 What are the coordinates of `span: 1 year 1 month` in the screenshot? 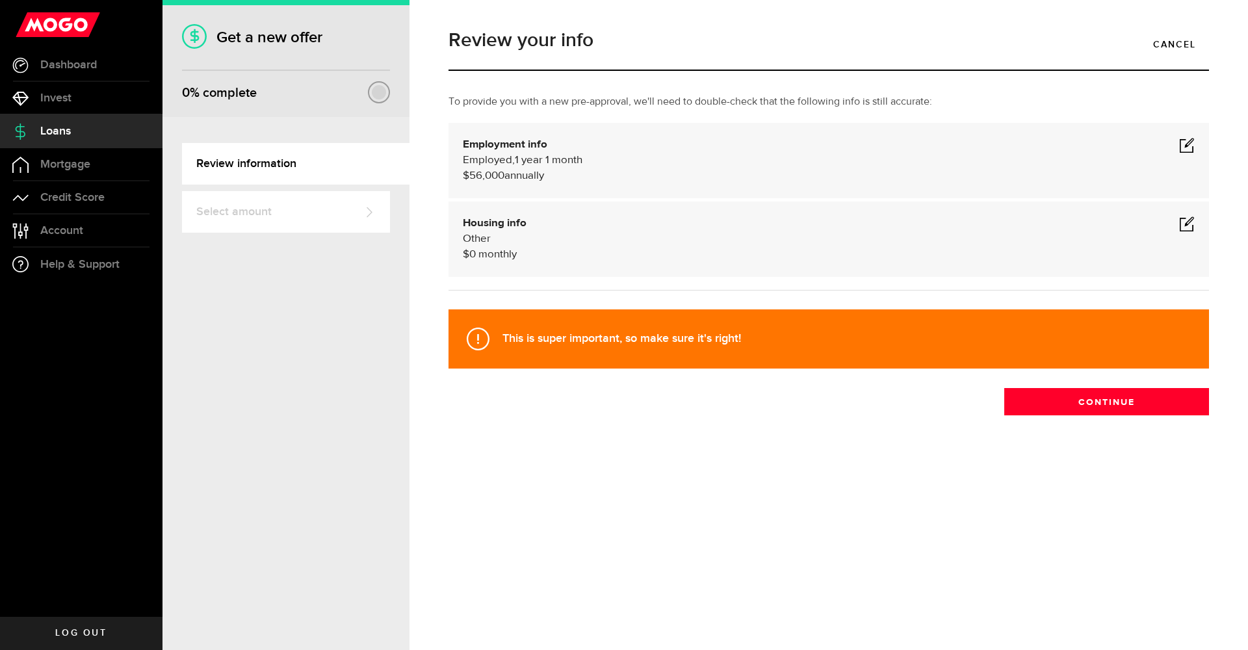 It's located at (549, 160).